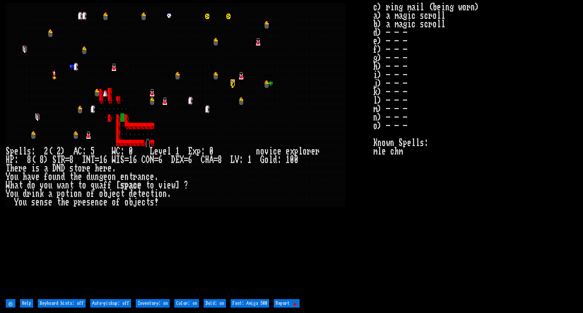  What do you see at coordinates (105, 186) in the screenshot?
I see `div: f` at bounding box center [105, 186].